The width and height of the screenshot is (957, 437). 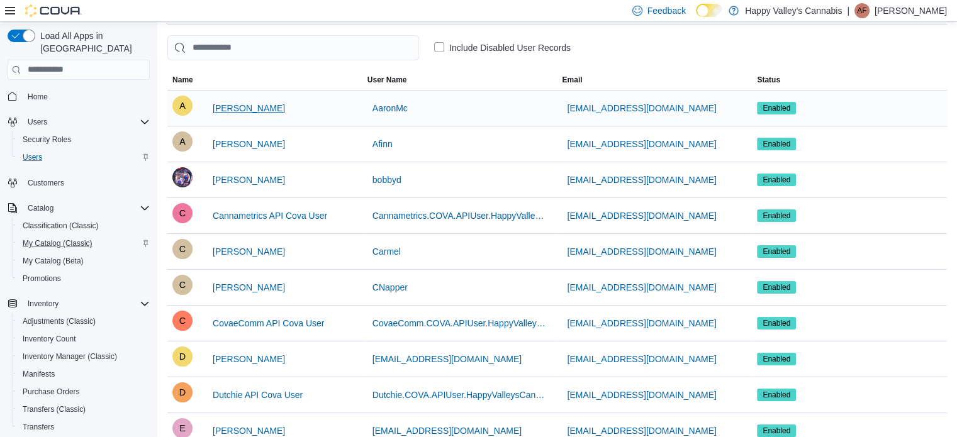 I want to click on a: Home, so click(x=38, y=97).